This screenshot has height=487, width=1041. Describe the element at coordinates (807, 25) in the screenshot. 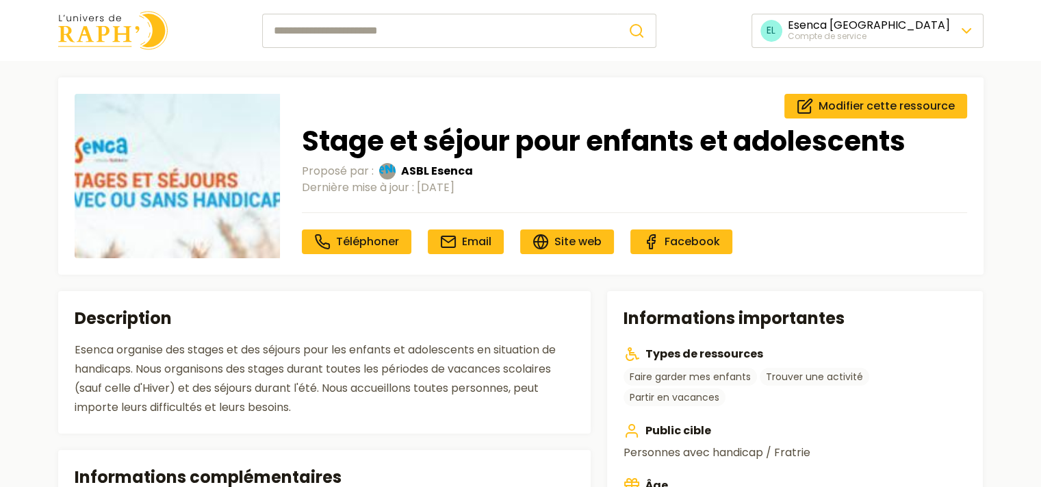

I see `span: Esenca` at that location.